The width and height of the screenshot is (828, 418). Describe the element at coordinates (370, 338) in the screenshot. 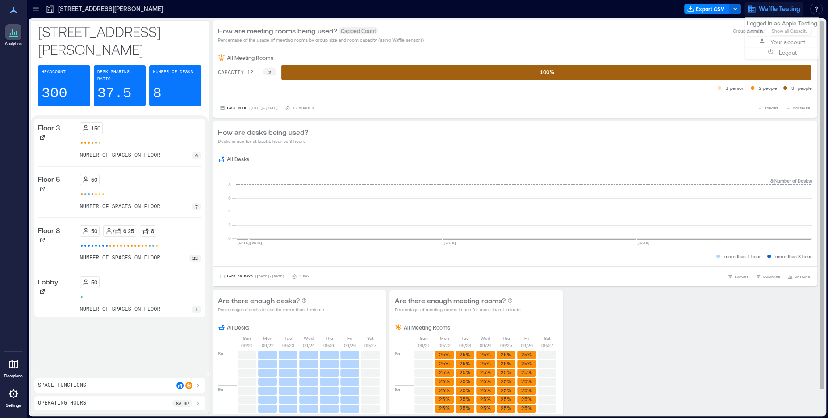

I see `p: Sat` at that location.